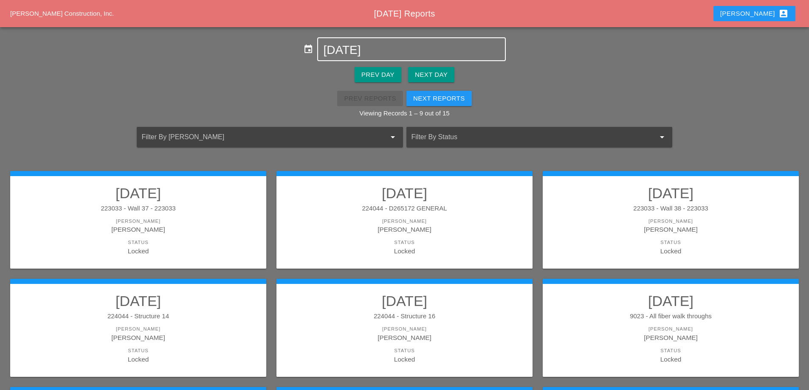  Describe the element at coordinates (439, 99) in the screenshot. I see `button: Next Reports` at that location.